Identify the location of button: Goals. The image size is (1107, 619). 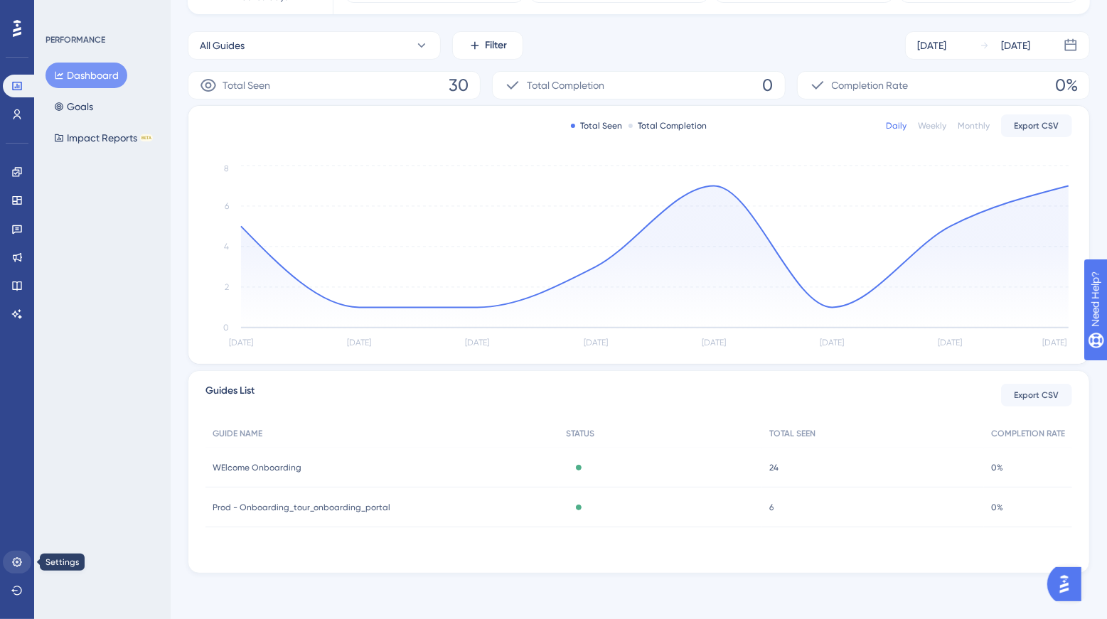
(73, 107).